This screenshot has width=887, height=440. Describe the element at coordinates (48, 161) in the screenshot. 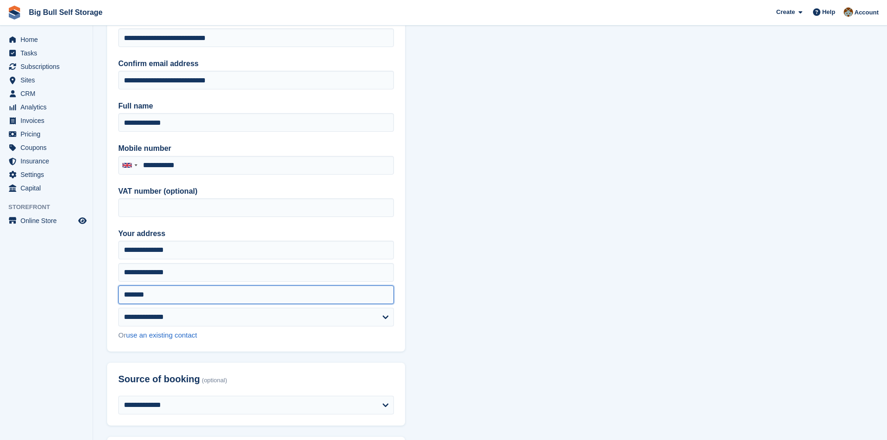

I see `span: Insurance` at that location.